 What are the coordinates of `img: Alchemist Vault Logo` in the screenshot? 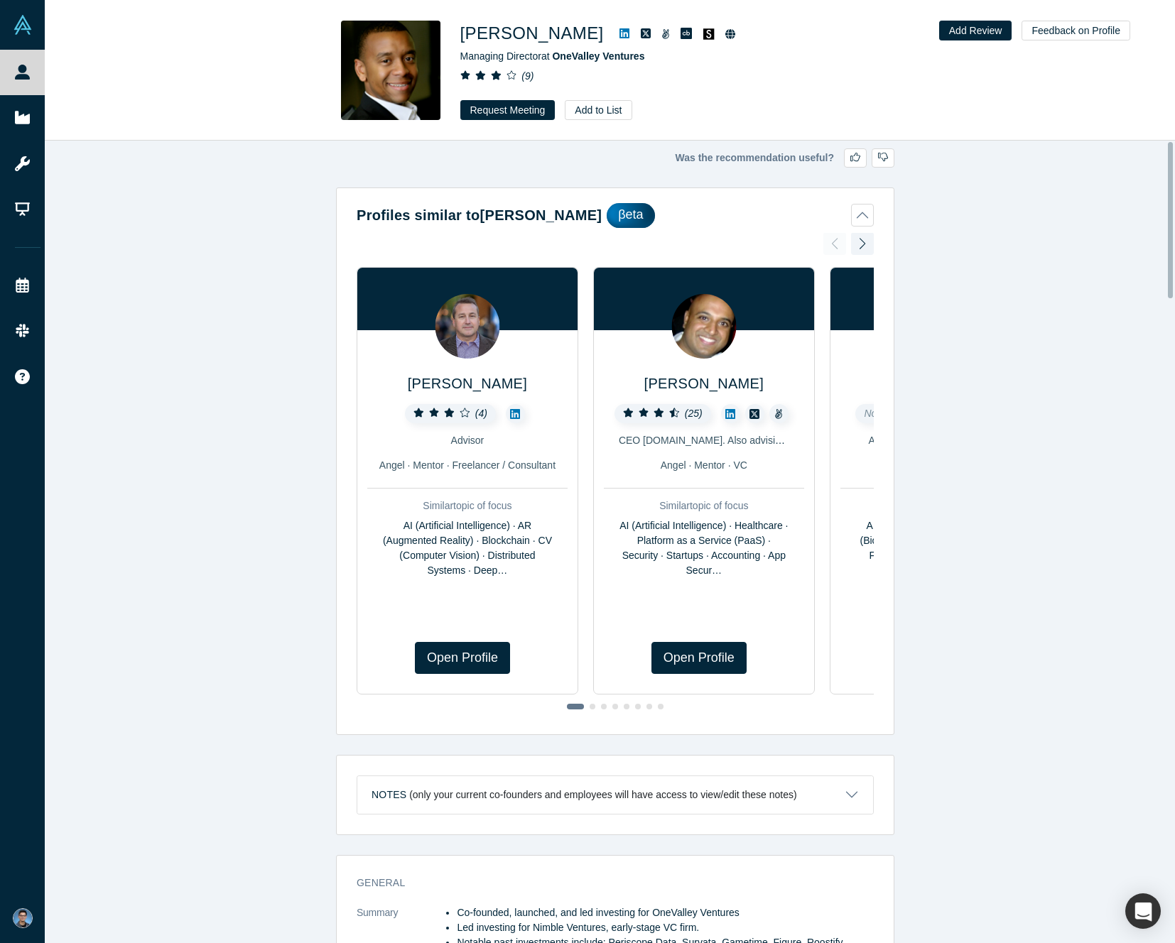 It's located at (23, 25).